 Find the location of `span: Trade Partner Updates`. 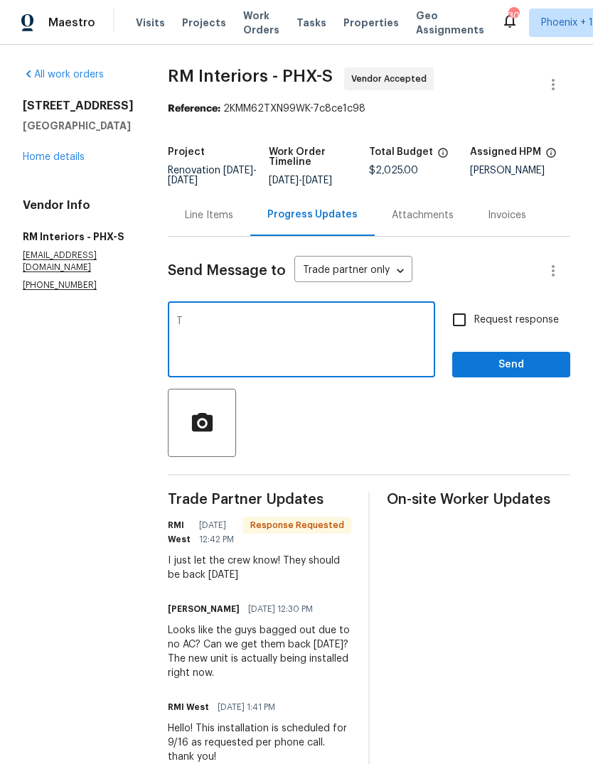

span: Trade Partner Updates is located at coordinates (259, 500).